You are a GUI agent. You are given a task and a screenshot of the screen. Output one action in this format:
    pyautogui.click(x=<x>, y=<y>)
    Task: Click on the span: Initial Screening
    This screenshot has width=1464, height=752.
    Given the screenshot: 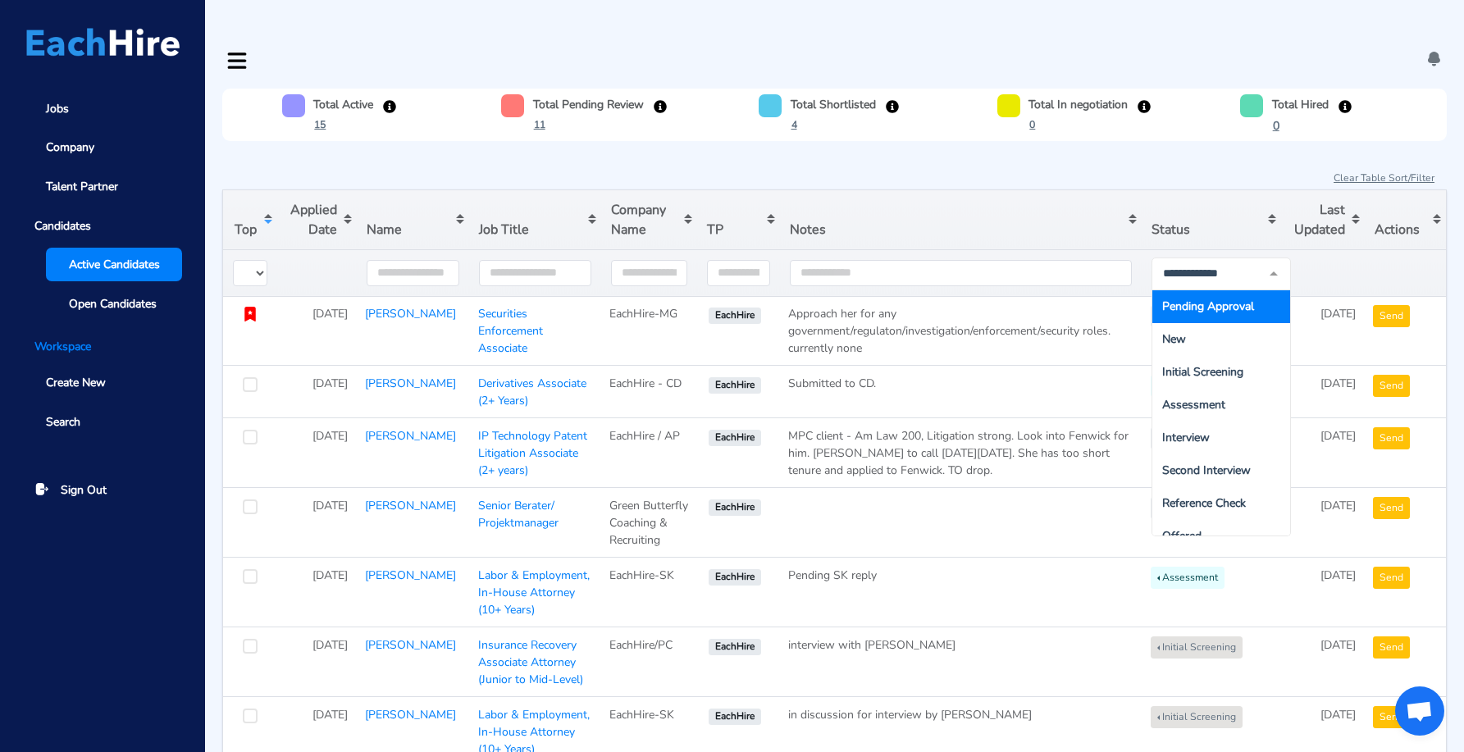 What is the action you would take?
    pyautogui.click(x=1202, y=371)
    